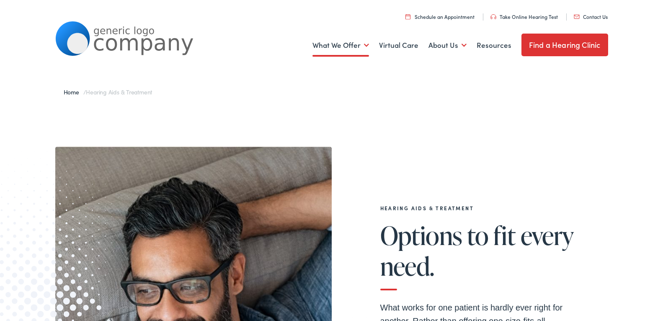 The height and width of the screenshot is (321, 663). What do you see at coordinates (341, 45) in the screenshot?
I see `a: What We Offer` at bounding box center [341, 45].